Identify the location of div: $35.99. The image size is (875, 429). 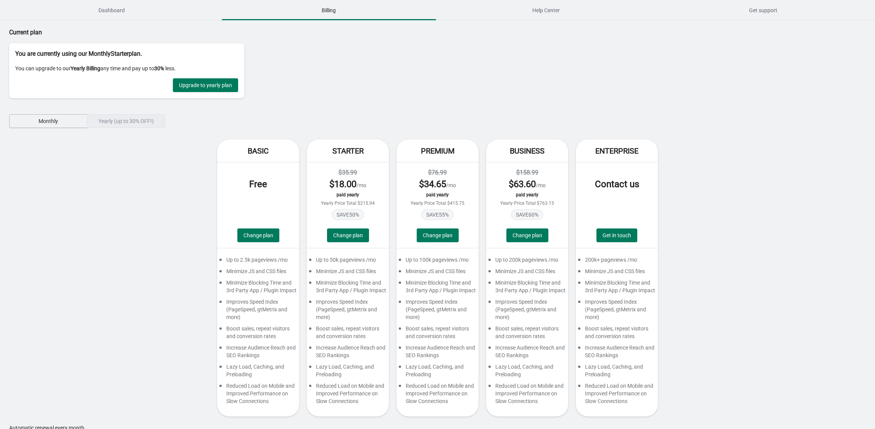
(348, 173).